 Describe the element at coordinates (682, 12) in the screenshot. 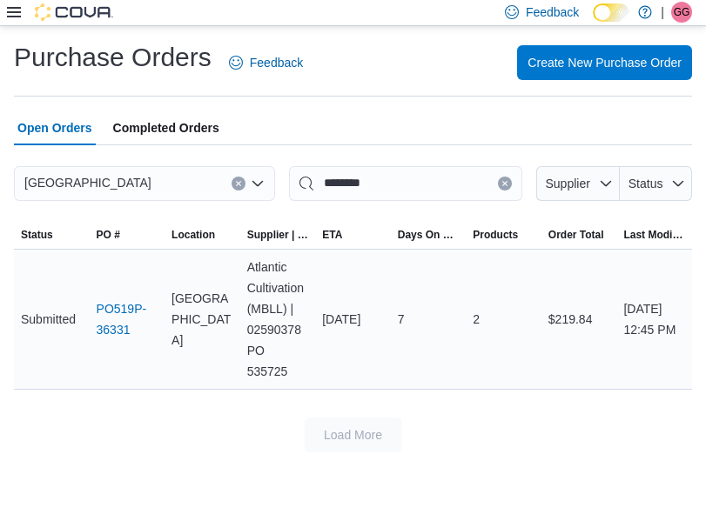

I see `div: G Gudmundson` at that location.